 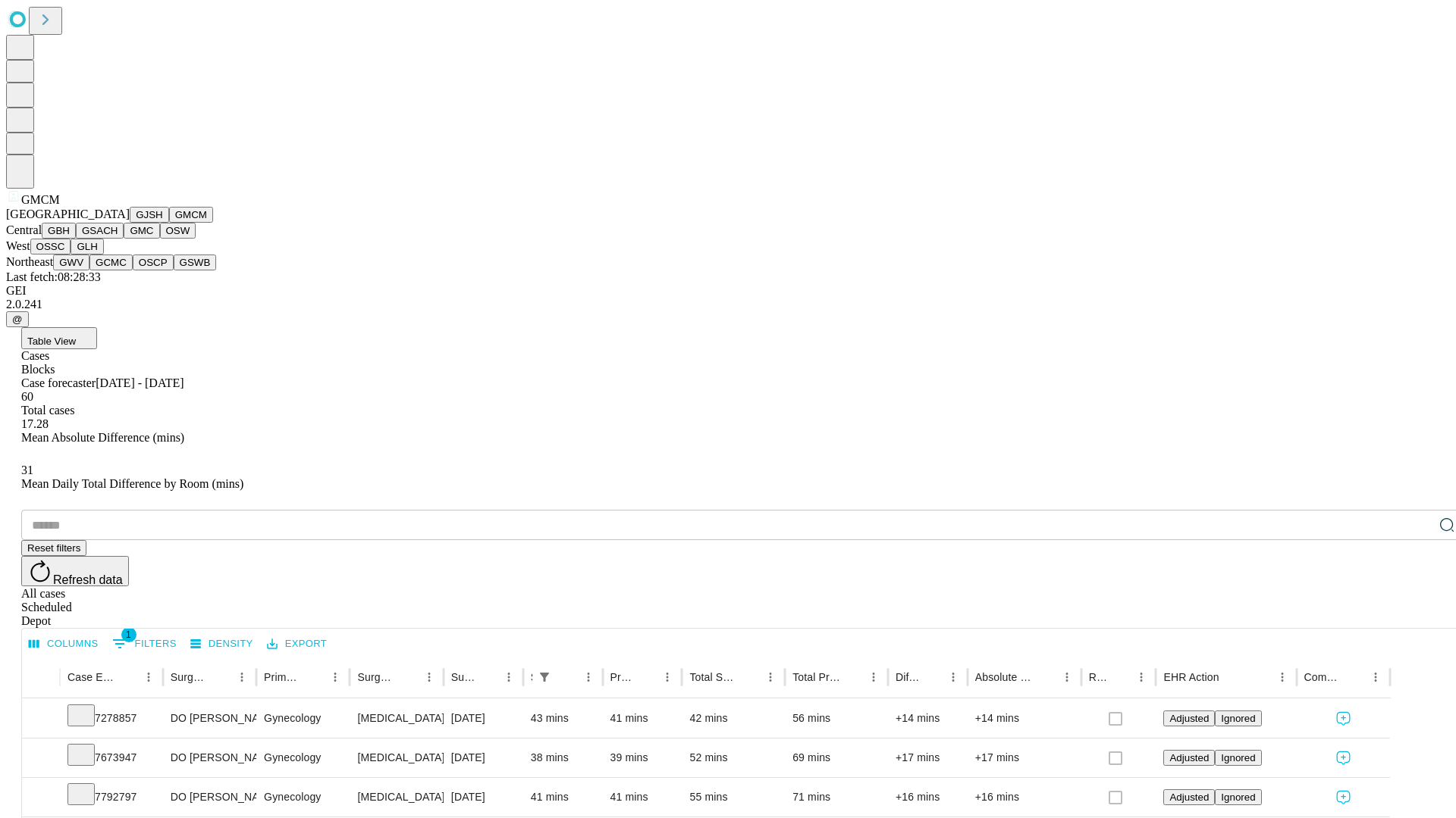 What do you see at coordinates (190, 678) in the screenshot?
I see `div: Surgeon Name` at bounding box center [190, 678].